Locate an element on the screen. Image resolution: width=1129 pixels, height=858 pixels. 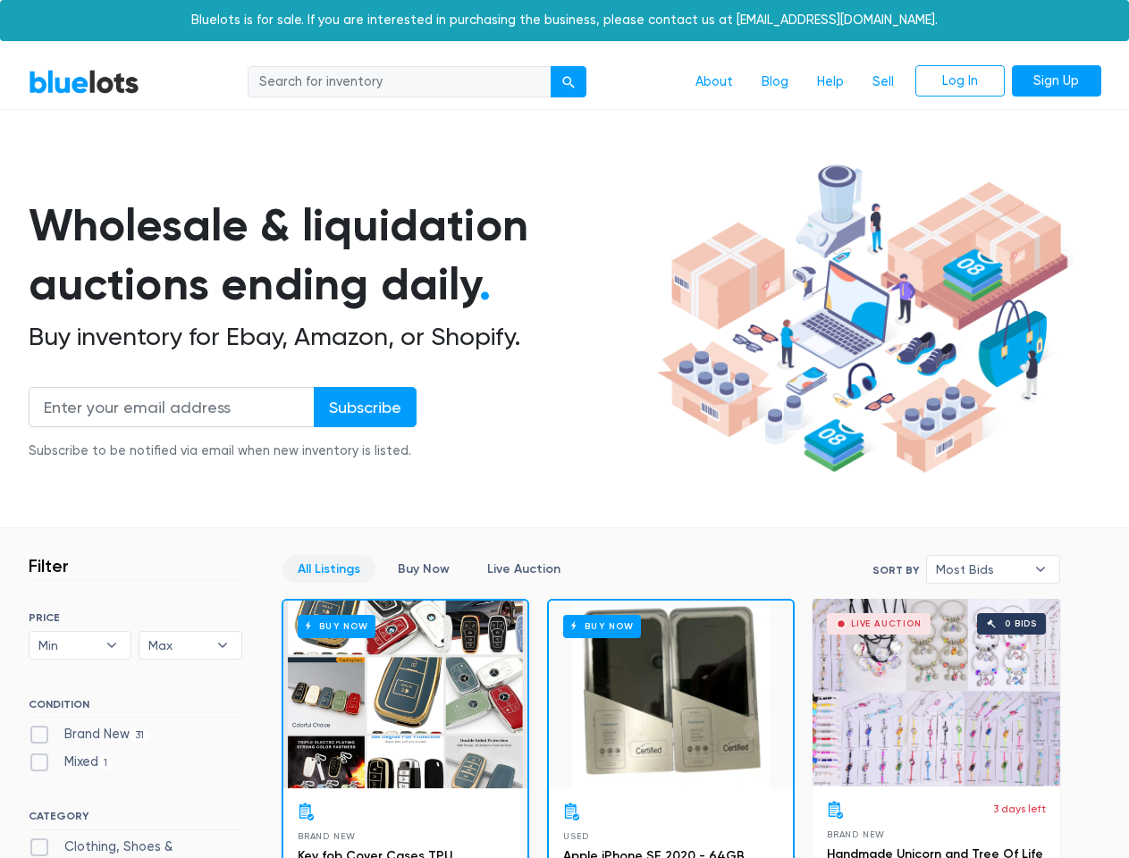
a: About is located at coordinates (714, 82).